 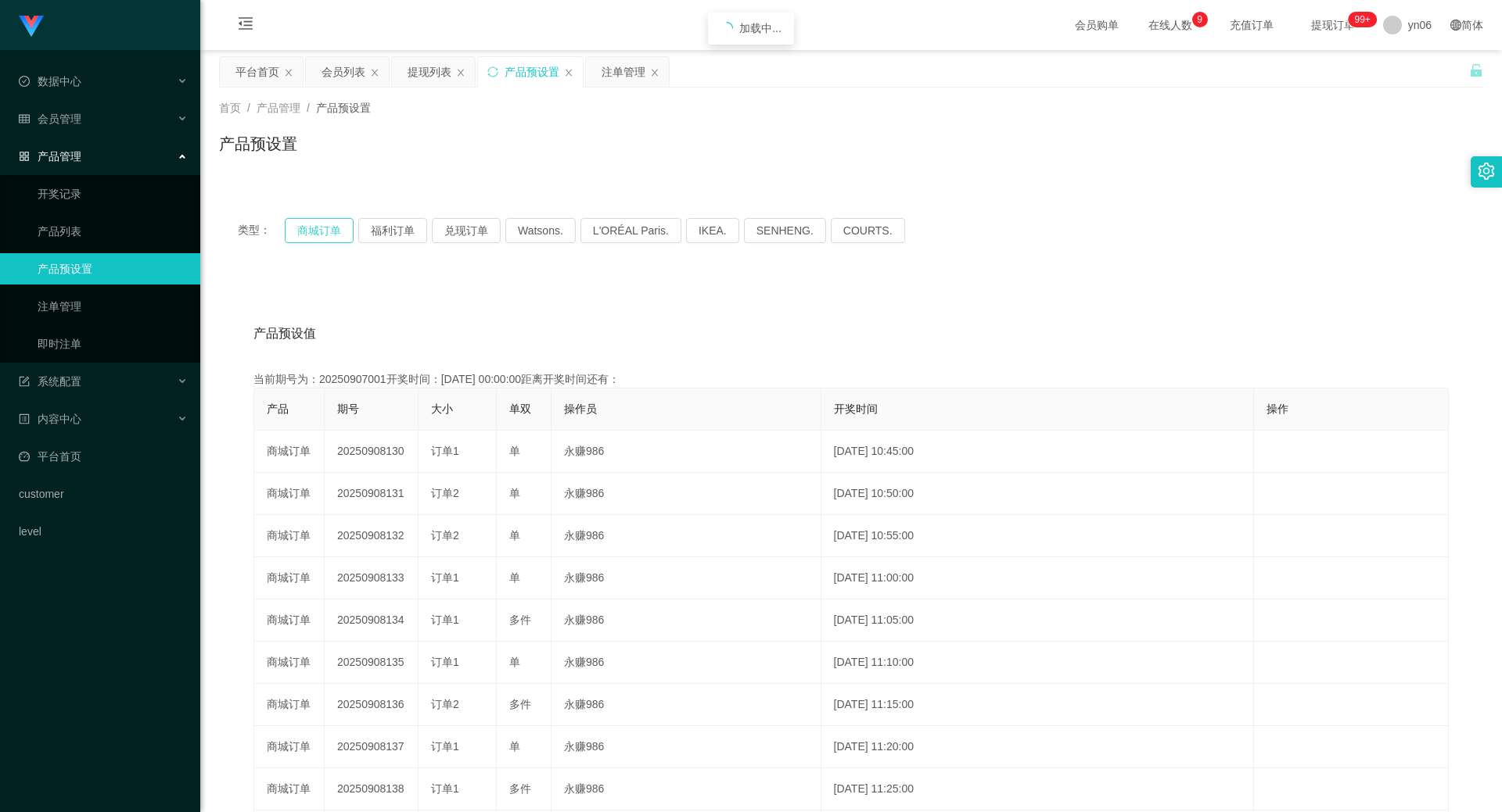 What do you see at coordinates (581, 408) in the screenshot?
I see `span: 操作员` at bounding box center [581, 408].